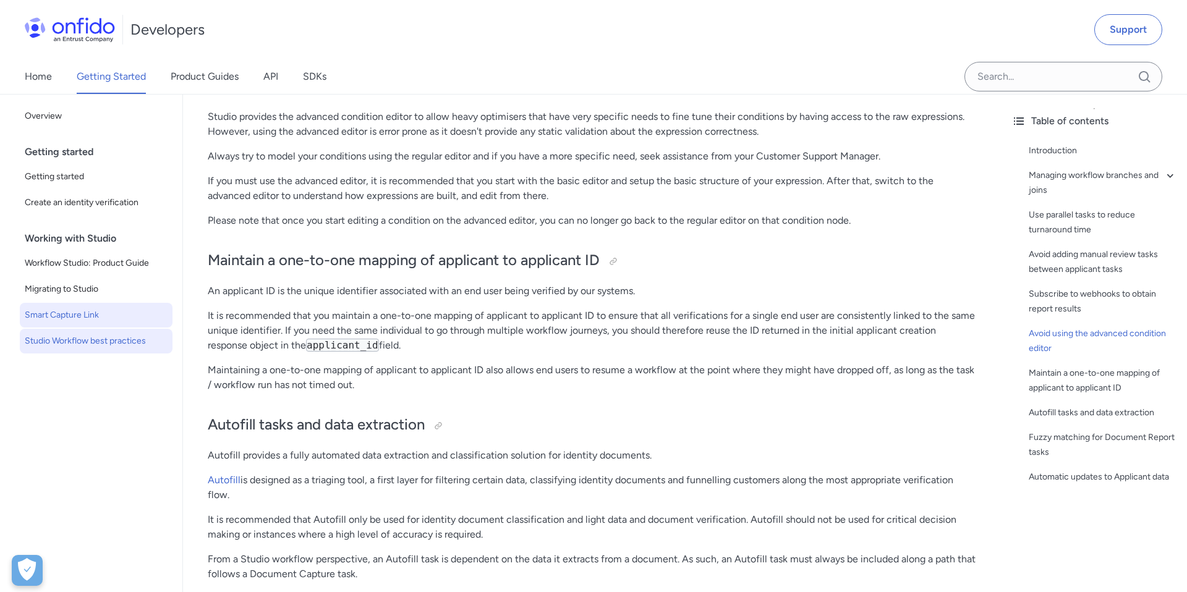 The width and height of the screenshot is (1187, 592). What do you see at coordinates (592, 425) in the screenshot?
I see `h2: Autofill tasks and data extraction` at bounding box center [592, 425].